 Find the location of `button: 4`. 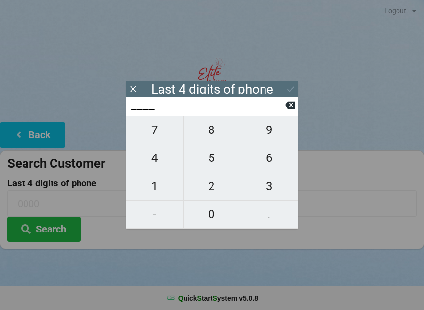

button: 4 is located at coordinates (155, 158).